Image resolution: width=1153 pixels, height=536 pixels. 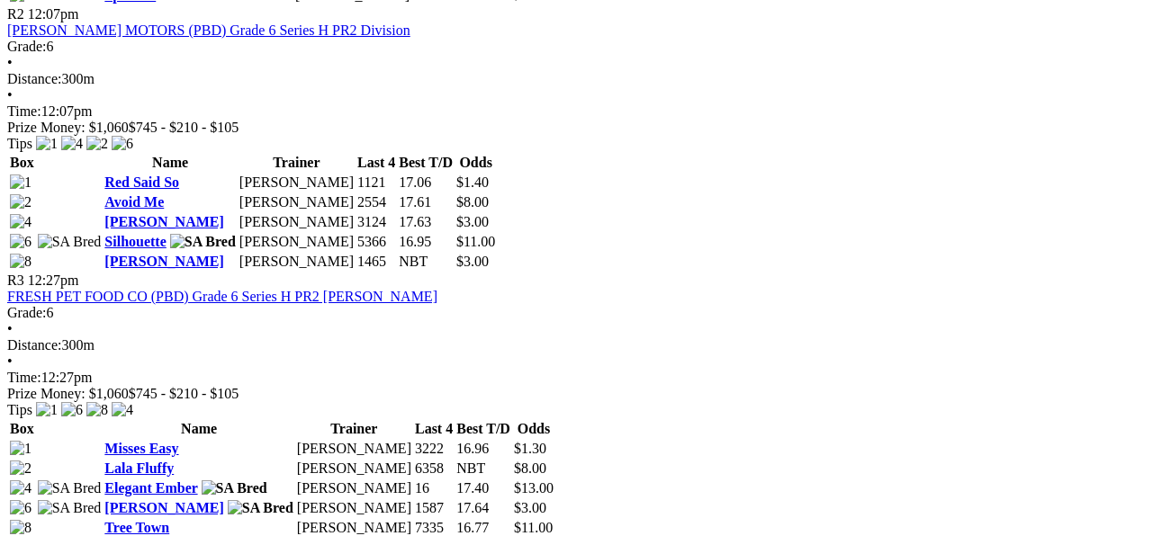 What do you see at coordinates (134, 202) in the screenshot?
I see `a: Avoid Me` at bounding box center [134, 202].